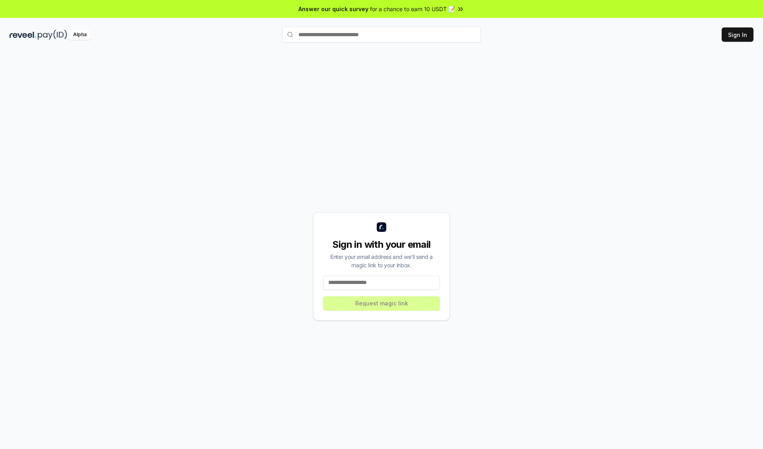 This screenshot has height=449, width=763. Describe the element at coordinates (382, 245) in the screenshot. I see `div: Sign in with your email` at that location.